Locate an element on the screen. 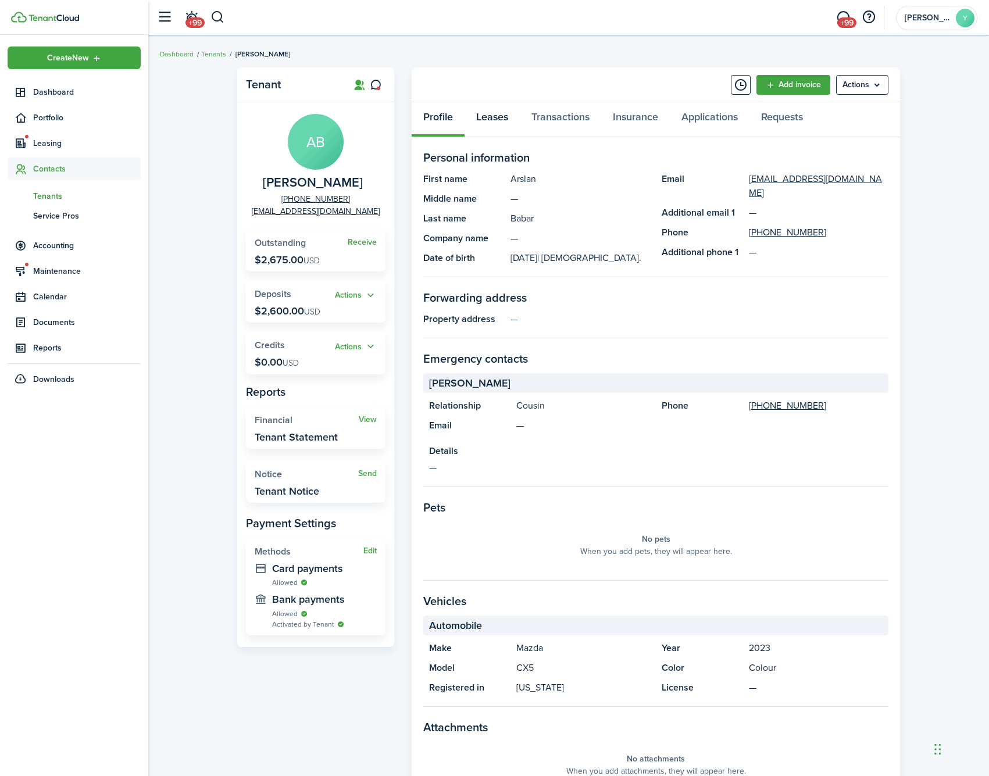 The width and height of the screenshot is (989, 776). widget-stats-description: Tenant Statement is located at coordinates (296, 437).